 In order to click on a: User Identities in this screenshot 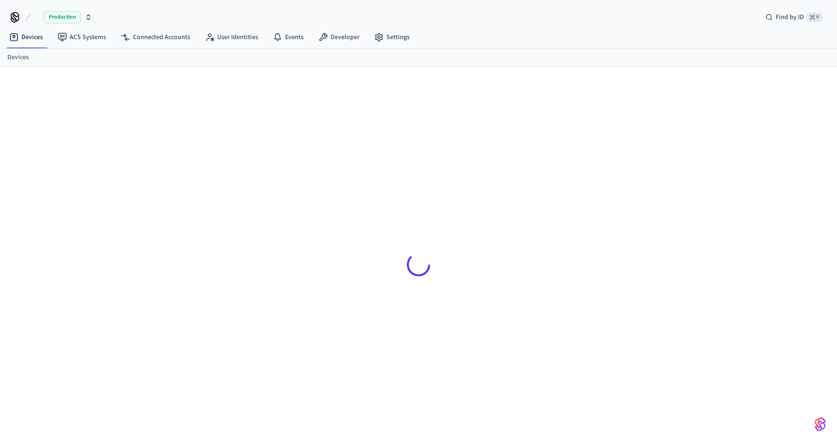, I will do `click(232, 37)`.